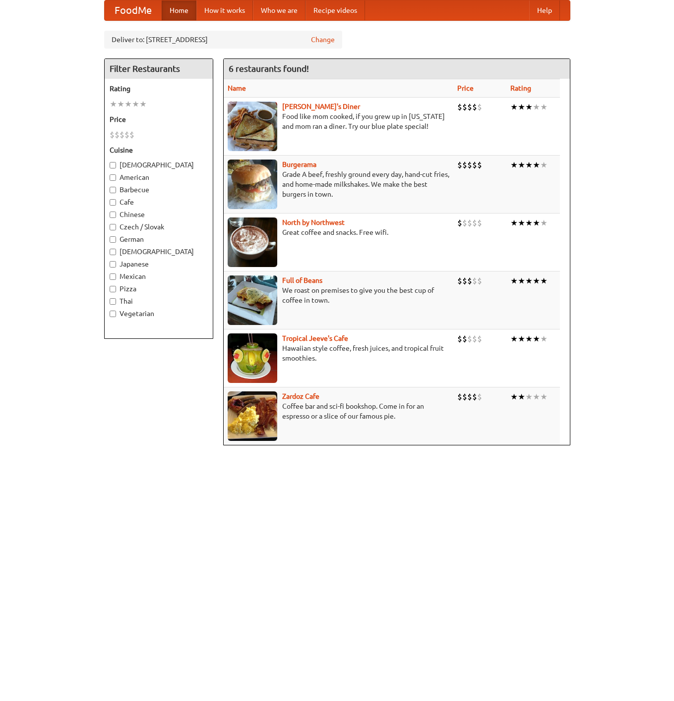 The image size is (674, 701). I want to click on a: North by Northwest, so click(313, 223).